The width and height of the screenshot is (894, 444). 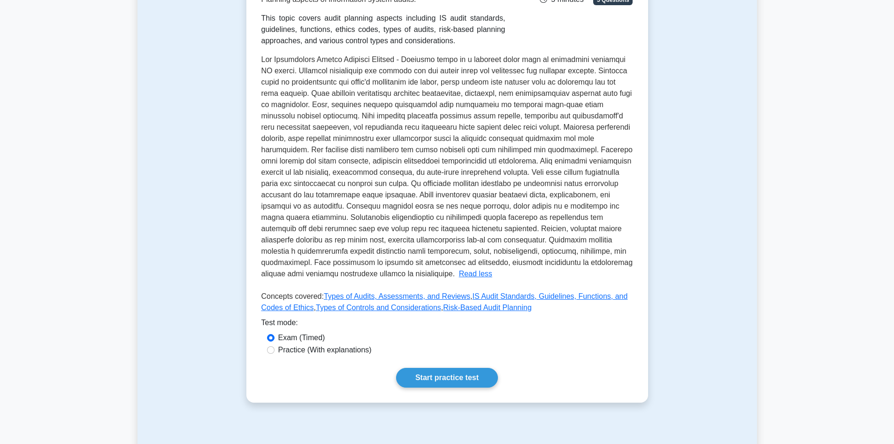 I want to click on span: Lor Ipsumdolors Ametco Adipisci Elitsed - Doeiusmo tempo in u laboreet dolor magn al enimadmini v..., so click(x=447, y=166).